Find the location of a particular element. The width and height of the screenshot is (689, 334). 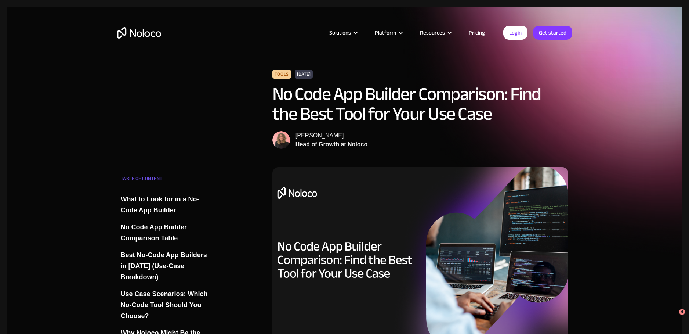

a: Pricing is located at coordinates (477, 33).